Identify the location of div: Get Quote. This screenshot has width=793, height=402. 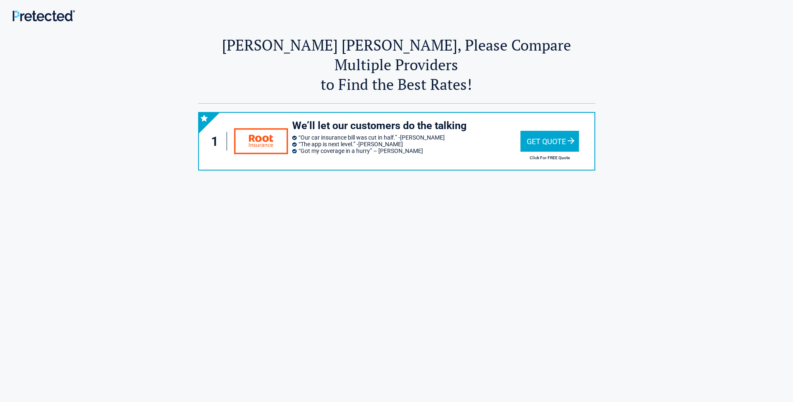
(550, 141).